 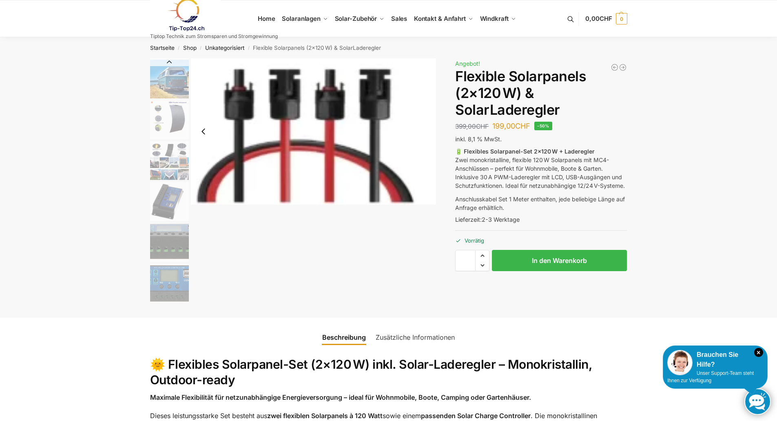 What do you see at coordinates (168, 79) in the screenshot?
I see `li: 3 / 9` at bounding box center [168, 79].